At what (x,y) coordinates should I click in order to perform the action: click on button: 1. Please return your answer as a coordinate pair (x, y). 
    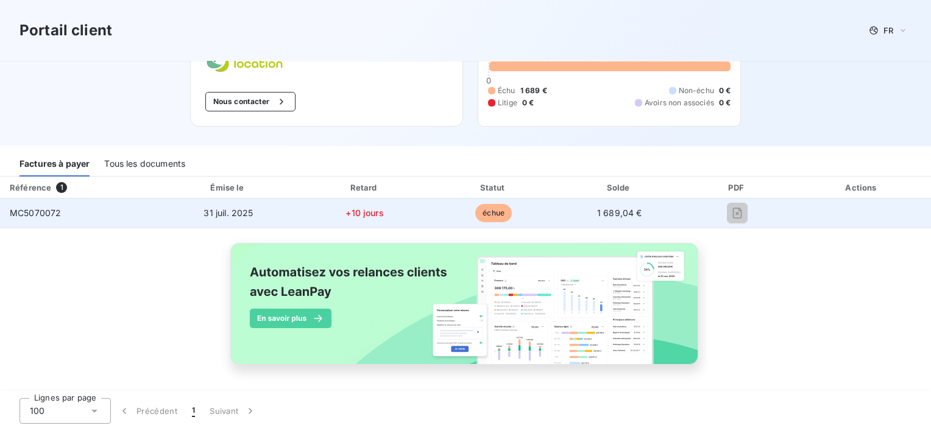
    Looking at the image, I should click on (193, 411).